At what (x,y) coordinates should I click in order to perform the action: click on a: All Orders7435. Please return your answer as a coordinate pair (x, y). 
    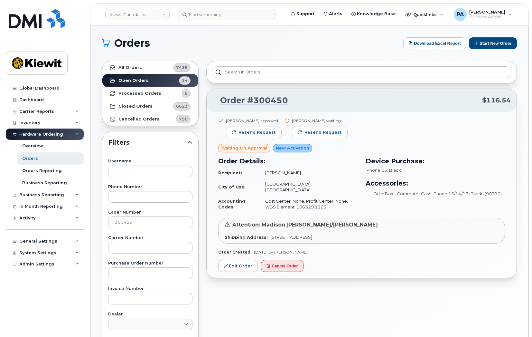
    Looking at the image, I should click on (150, 68).